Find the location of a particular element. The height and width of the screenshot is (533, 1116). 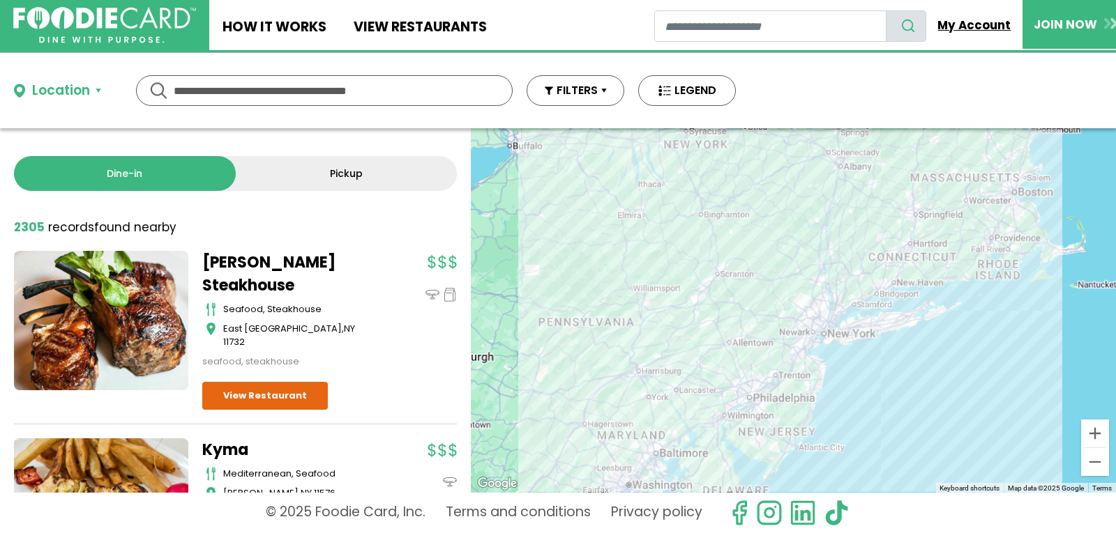

button: FILTERS is located at coordinates (575, 91).